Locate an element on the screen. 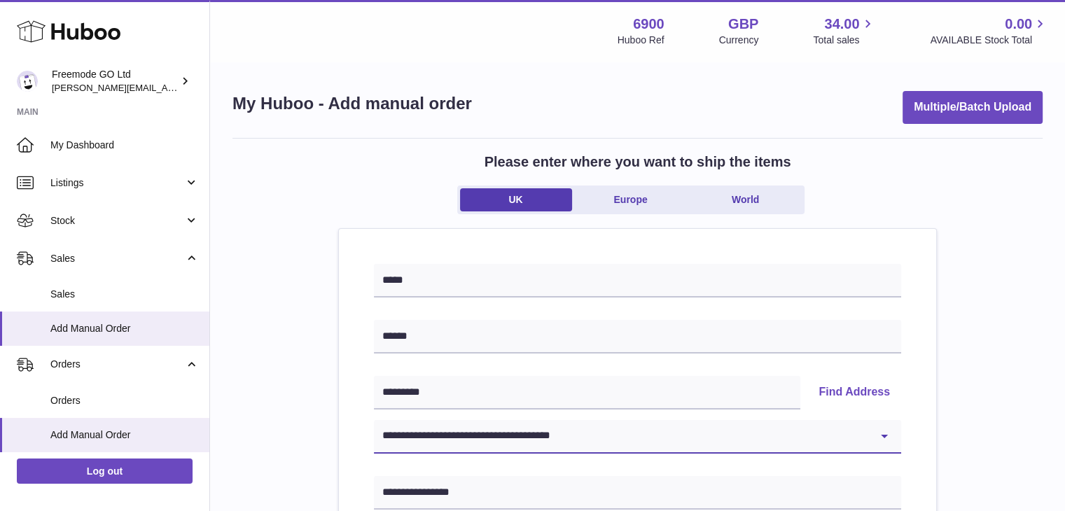  a: 0.00 AVAILABLE Stock Total is located at coordinates (988, 31).